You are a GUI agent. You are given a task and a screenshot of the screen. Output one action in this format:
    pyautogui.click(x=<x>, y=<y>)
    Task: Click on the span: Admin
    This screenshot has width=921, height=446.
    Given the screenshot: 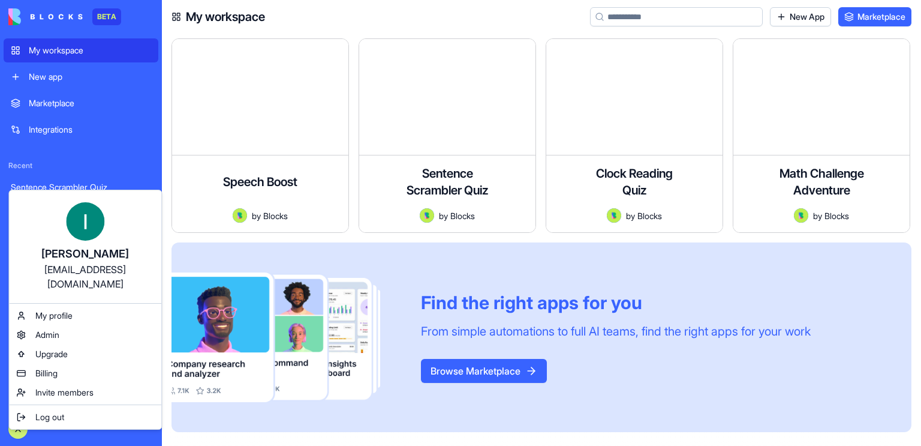 What is the action you would take?
    pyautogui.click(x=47, y=335)
    